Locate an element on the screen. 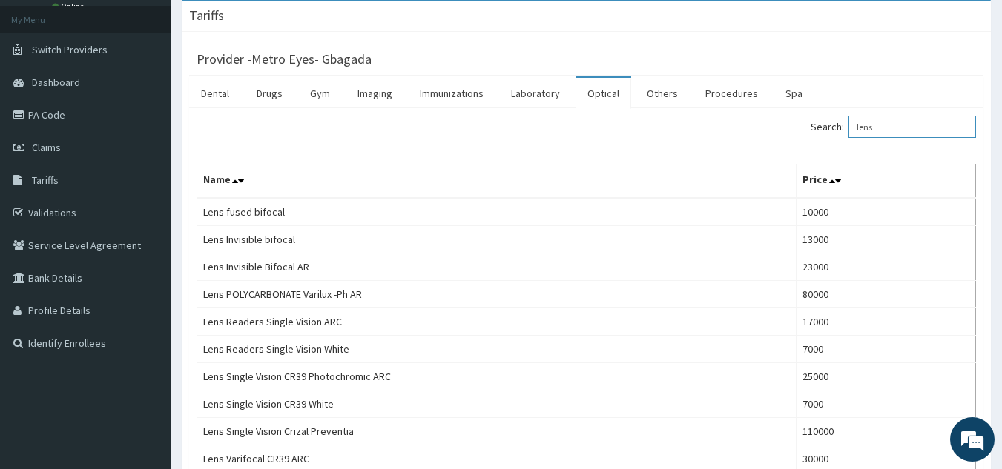 The image size is (1002, 469). a: Drugs is located at coordinates (269, 93).